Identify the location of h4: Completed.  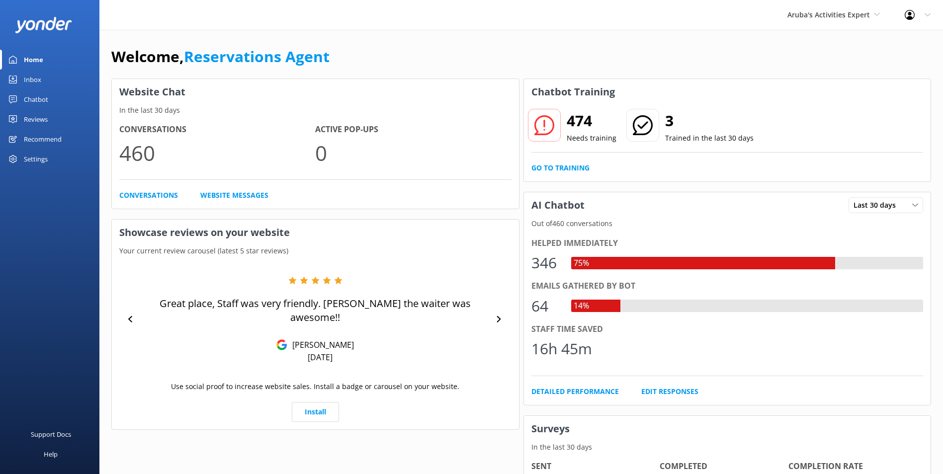
(724, 467).